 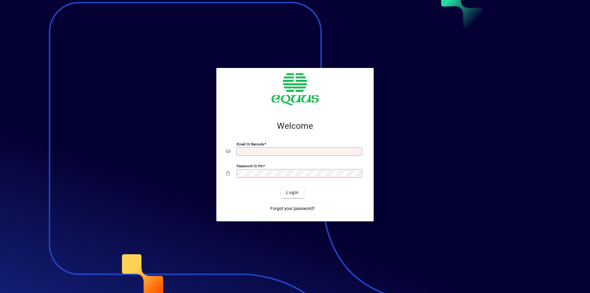 I want to click on a: Forgot your password?, so click(x=292, y=208).